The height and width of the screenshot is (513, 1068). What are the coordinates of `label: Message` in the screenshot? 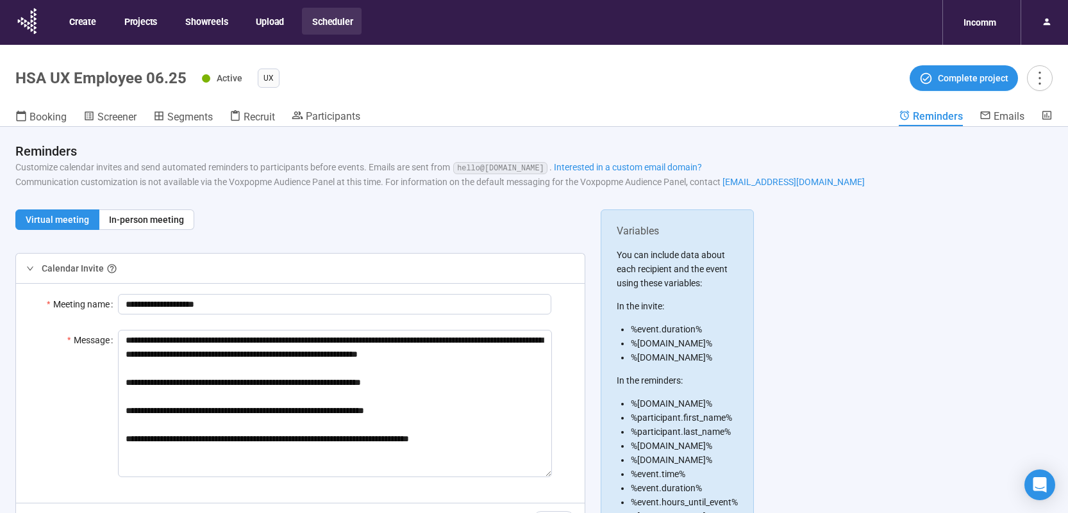 It's located at (92, 340).